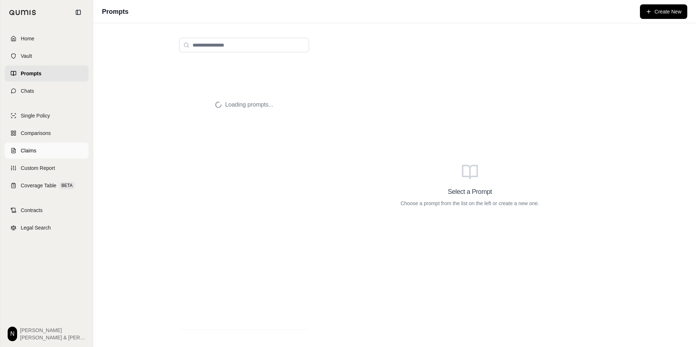 Image resolution: width=696 pixels, height=347 pixels. Describe the element at coordinates (31, 74) in the screenshot. I see `span: Prompts` at that location.